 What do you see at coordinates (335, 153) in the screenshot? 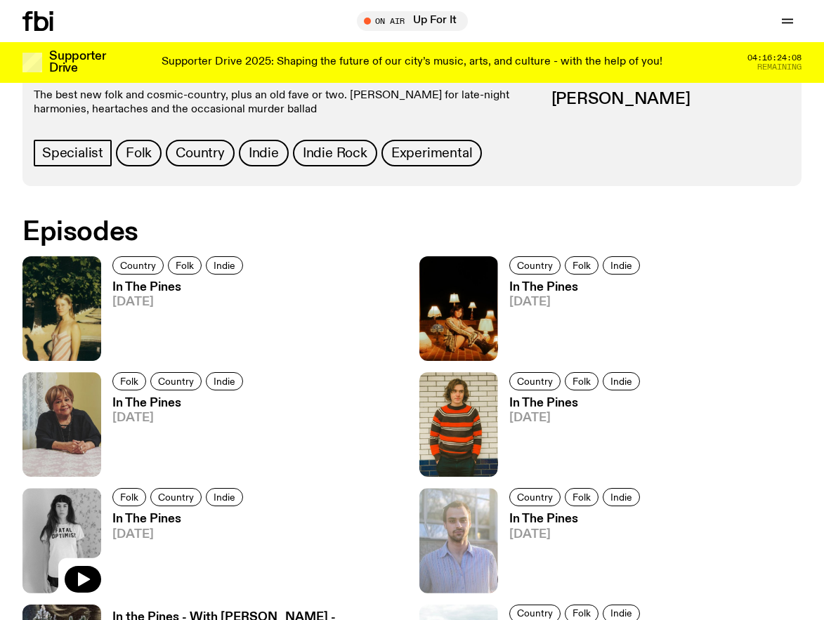
I see `a: Indie Rock` at bounding box center [335, 153].